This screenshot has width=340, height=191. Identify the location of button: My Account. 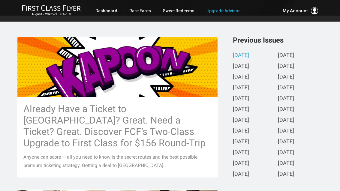
(301, 11).